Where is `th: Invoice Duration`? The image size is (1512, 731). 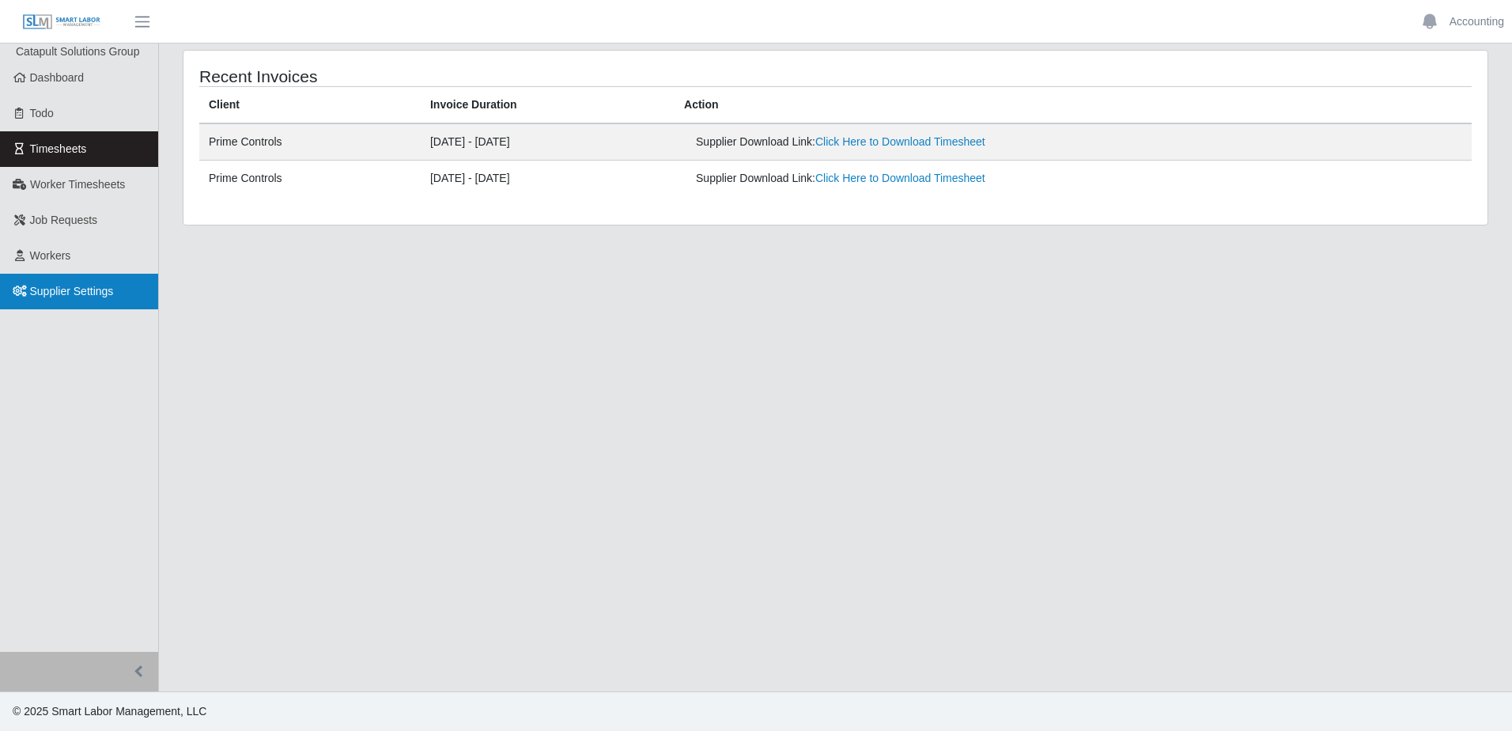
th: Invoice Duration is located at coordinates (547, 105).